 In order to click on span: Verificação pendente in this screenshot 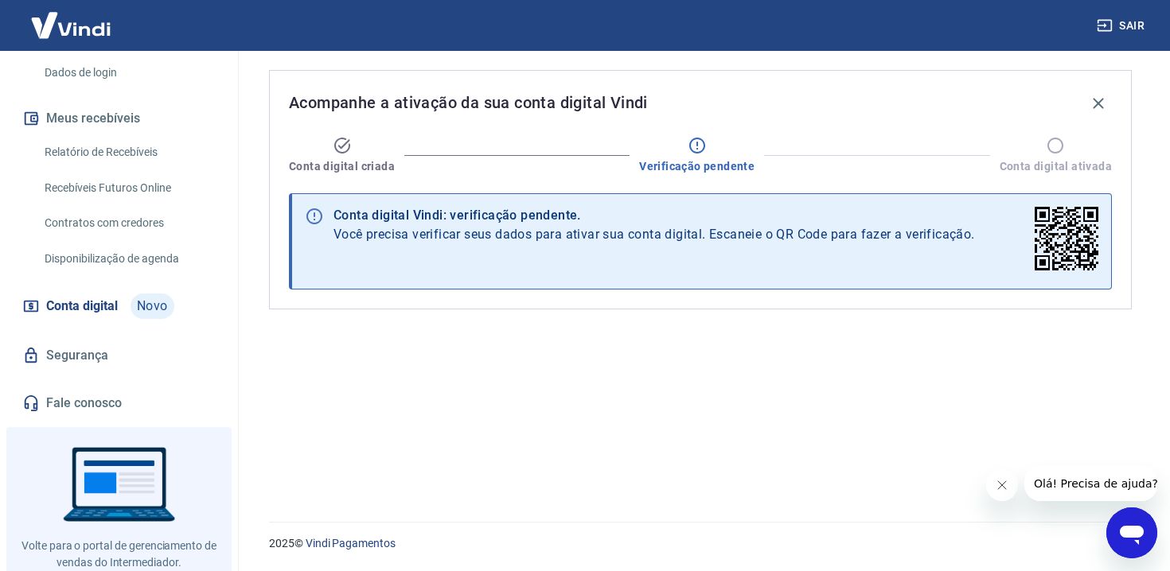, I will do `click(696, 166)`.